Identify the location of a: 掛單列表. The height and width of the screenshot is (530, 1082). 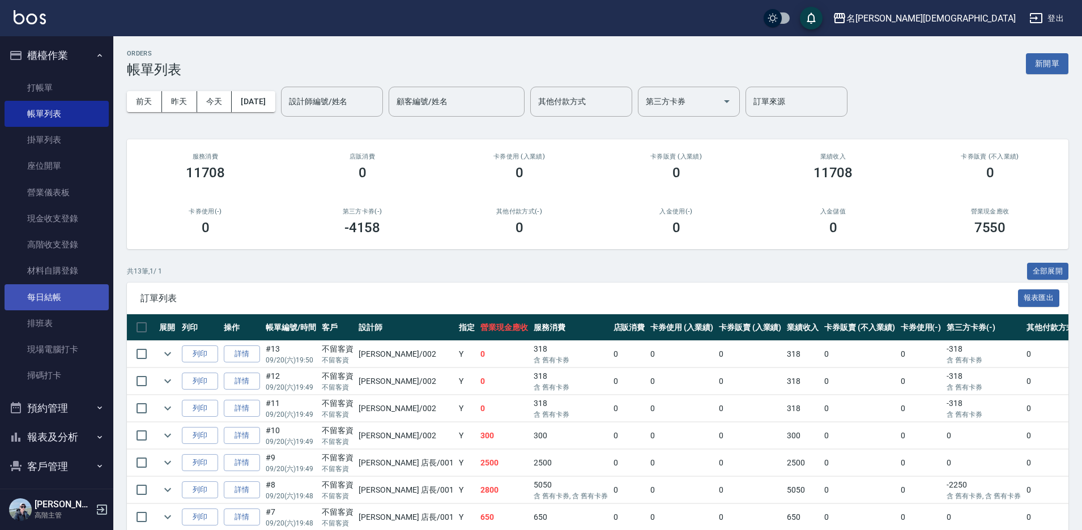
(57, 140).